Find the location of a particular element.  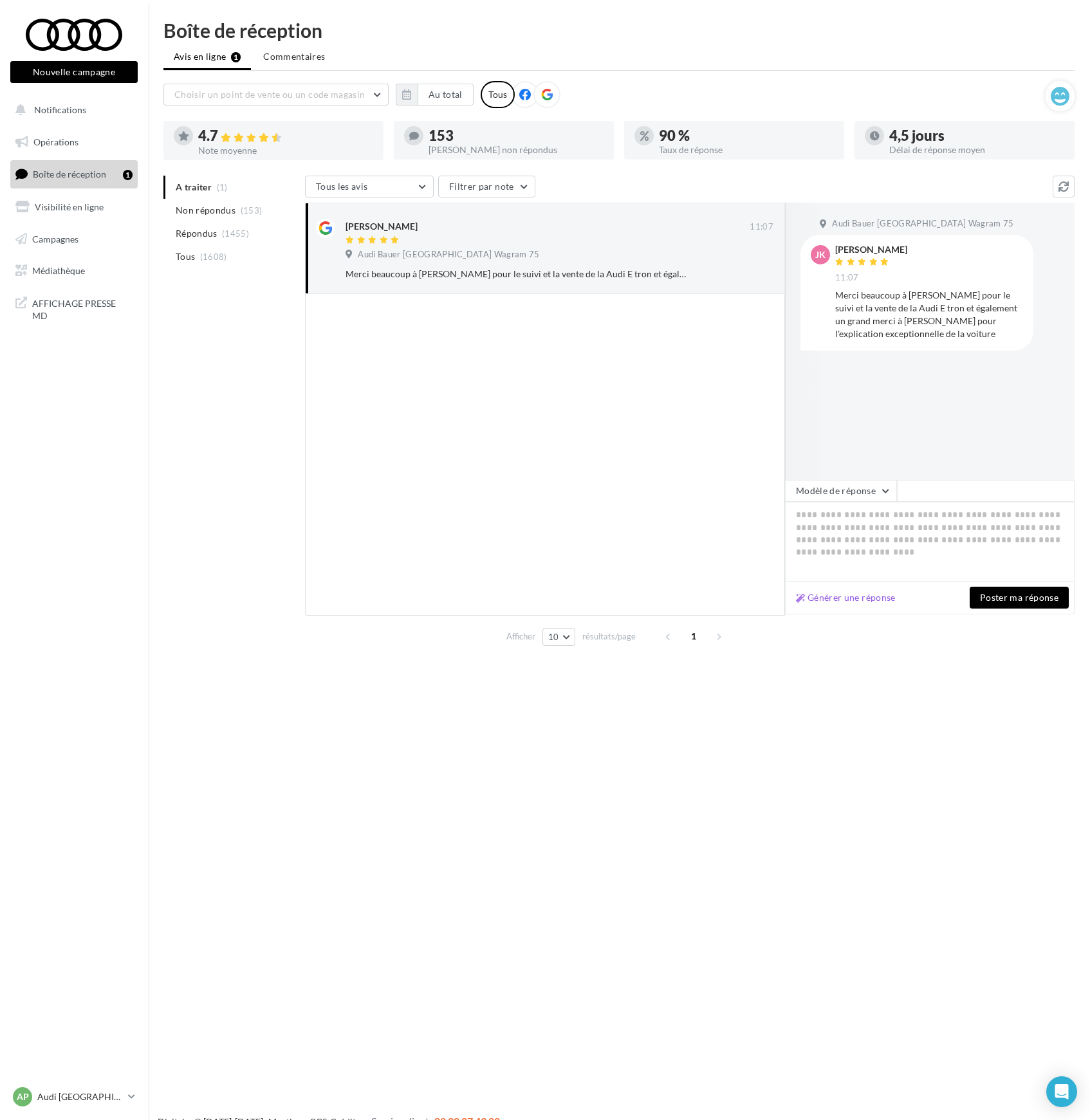

span: Visibilité en ligne is located at coordinates (68, 206).